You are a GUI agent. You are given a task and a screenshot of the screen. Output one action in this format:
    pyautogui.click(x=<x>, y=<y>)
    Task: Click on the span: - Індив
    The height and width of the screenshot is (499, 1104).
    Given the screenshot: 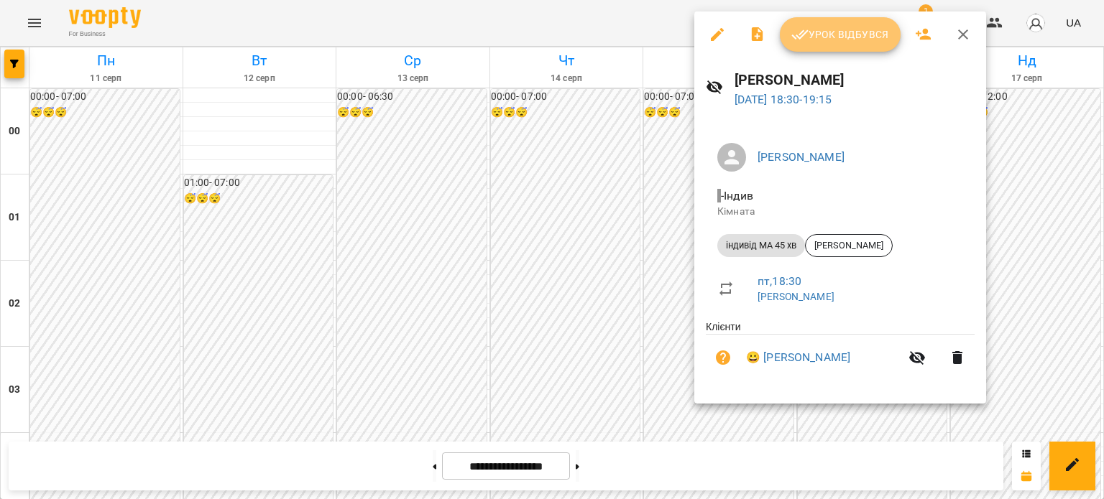 What is the action you would take?
    pyautogui.click(x=737, y=195)
    